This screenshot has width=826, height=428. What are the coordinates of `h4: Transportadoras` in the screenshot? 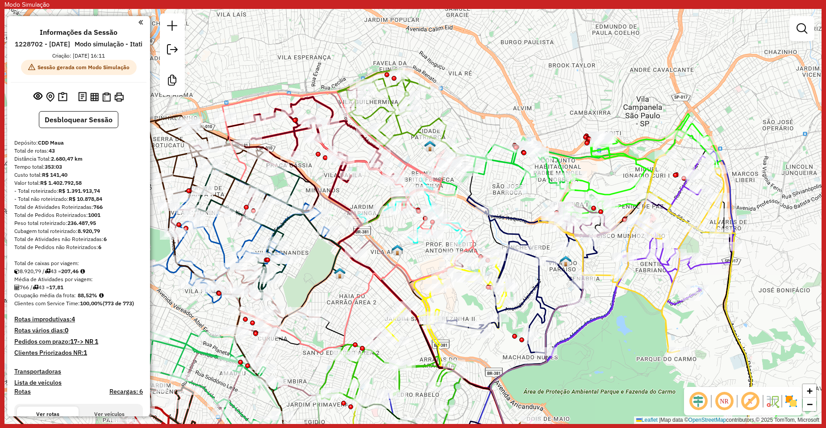 It's located at (79, 372).